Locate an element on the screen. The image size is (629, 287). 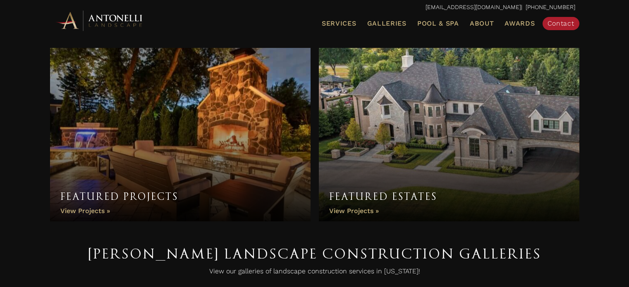
img: Antonelli Horizontal Logo is located at coordinates (100, 20).